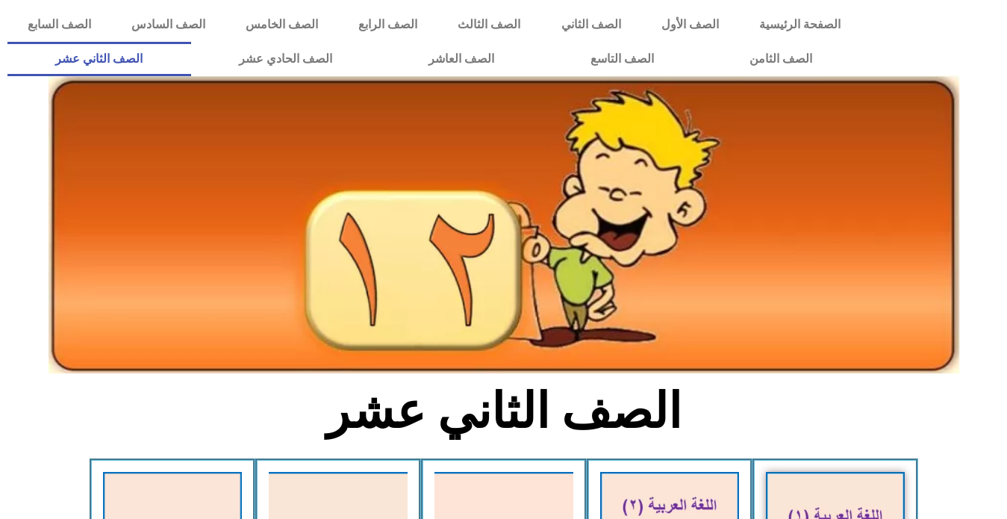  What do you see at coordinates (168, 25) in the screenshot?
I see `a: الصف السادس` at bounding box center [168, 25].